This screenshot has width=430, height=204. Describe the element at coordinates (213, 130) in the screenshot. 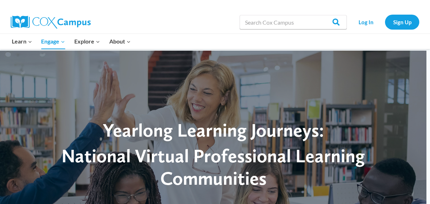

I see `span: Yearlong Learning Journeys:` at that location.